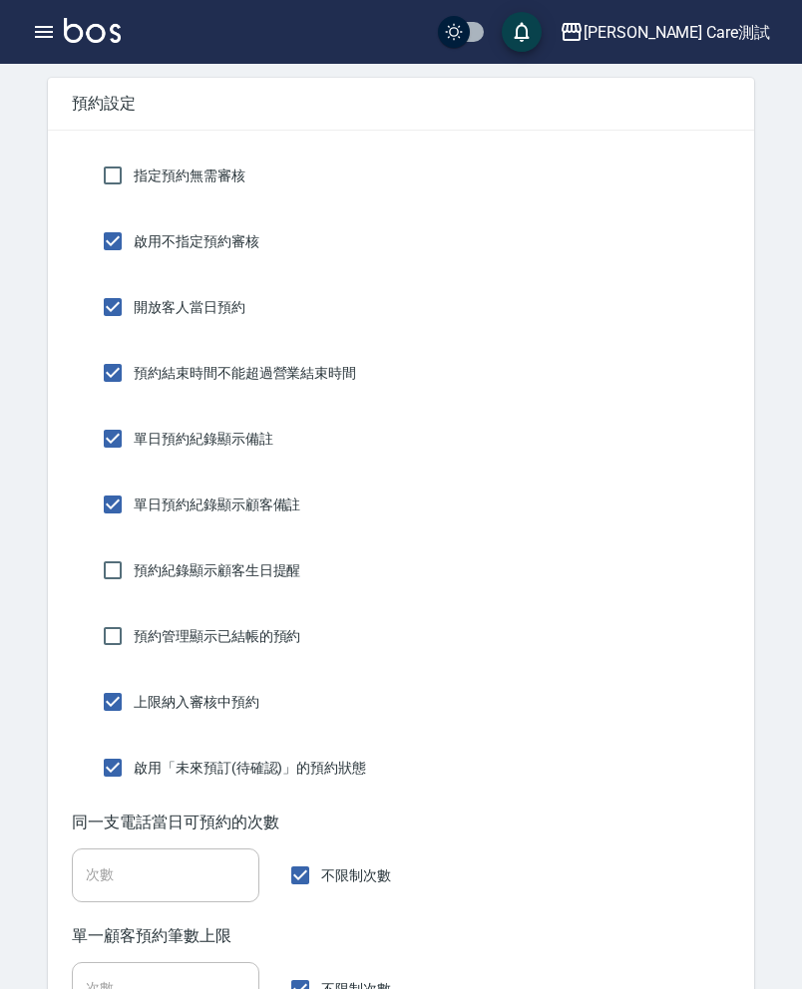 The width and height of the screenshot is (802, 989). What do you see at coordinates (244, 373) in the screenshot?
I see `span: 預約結束時間不能超過營業結束時間` at bounding box center [244, 373].